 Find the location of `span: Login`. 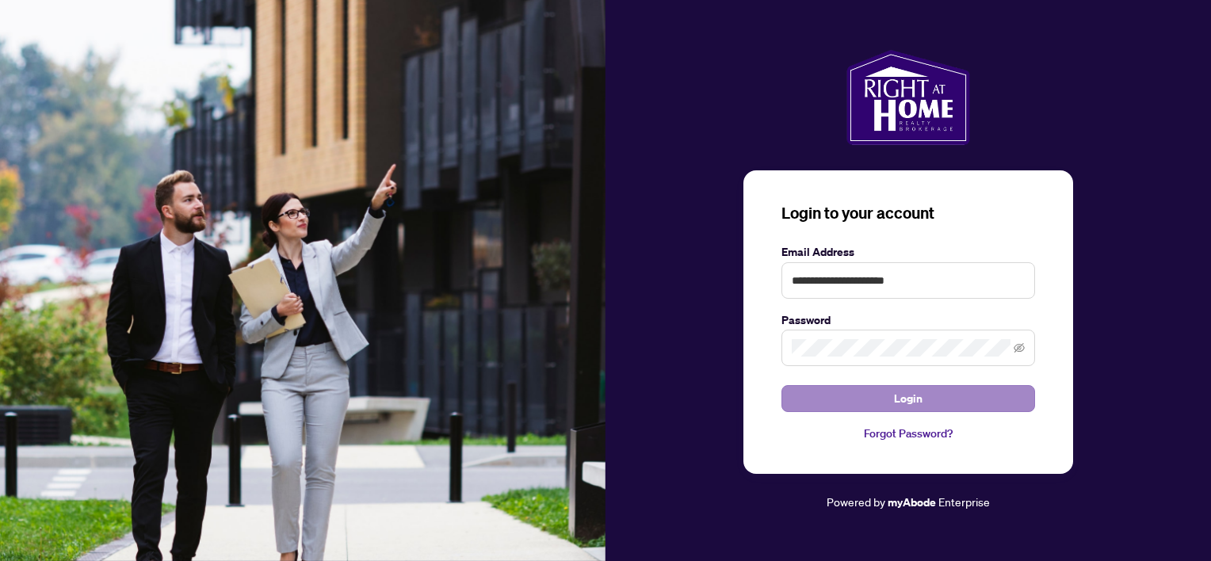

span: Login is located at coordinates (908, 398).